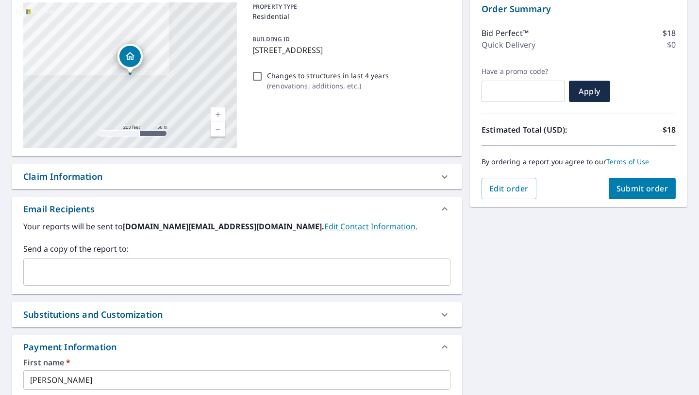 The width and height of the screenshot is (699, 395). Describe the element at coordinates (509, 188) in the screenshot. I see `span: Edit order` at that location.